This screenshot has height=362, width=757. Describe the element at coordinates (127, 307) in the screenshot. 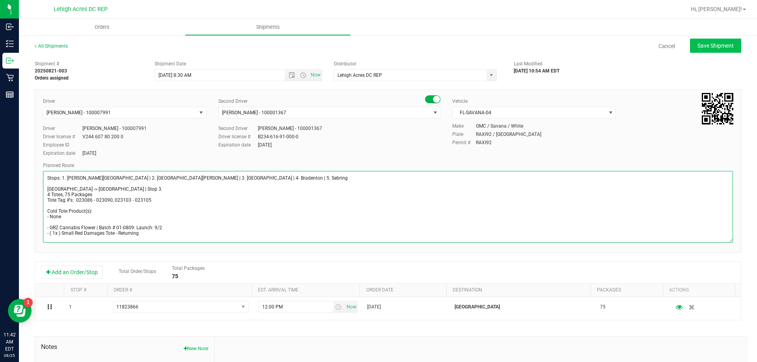

I see `span: 11823866` at that location.